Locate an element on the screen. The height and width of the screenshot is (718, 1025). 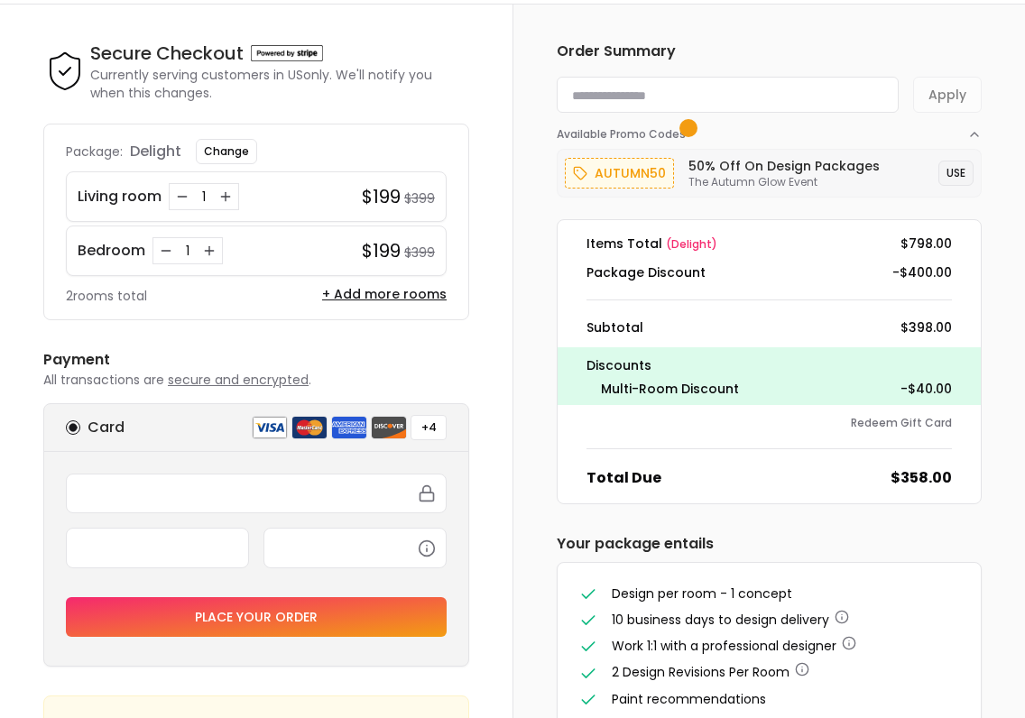
p: autumn50 is located at coordinates (630, 173).